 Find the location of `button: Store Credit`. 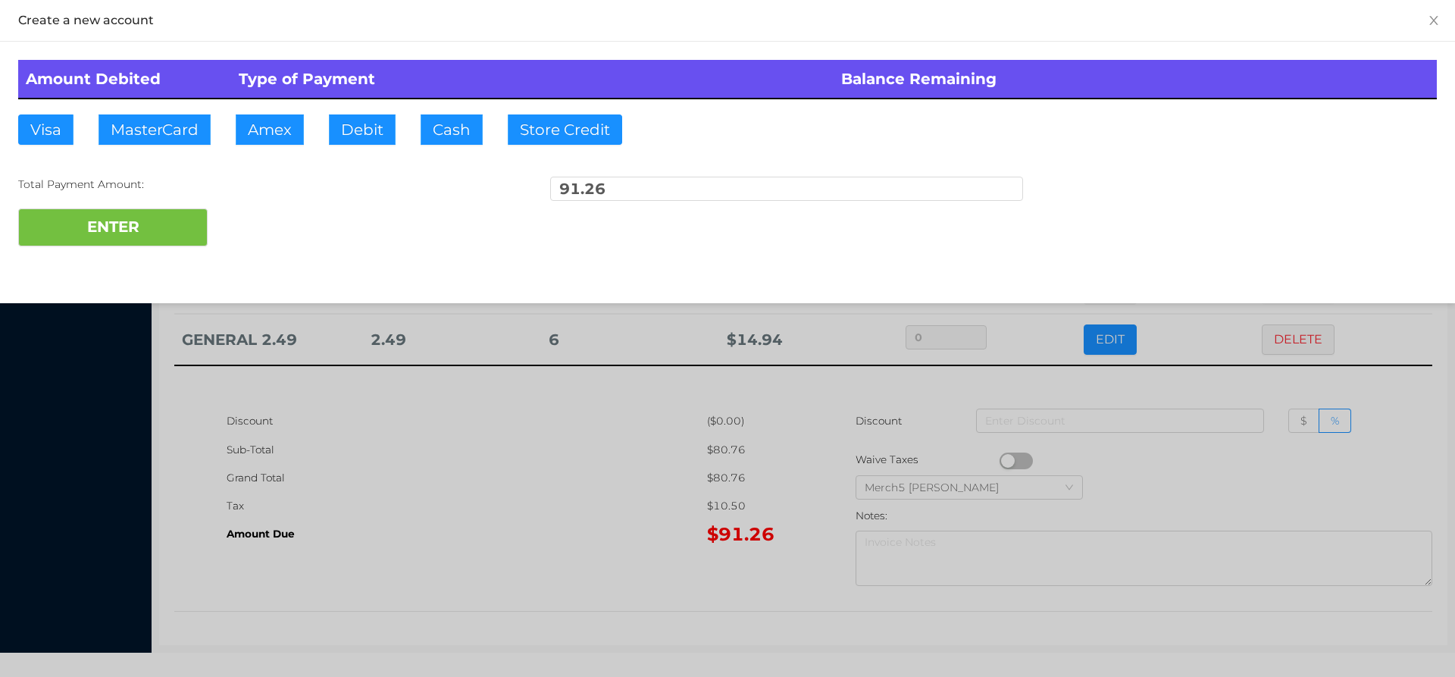

button: Store Credit is located at coordinates (564, 130).